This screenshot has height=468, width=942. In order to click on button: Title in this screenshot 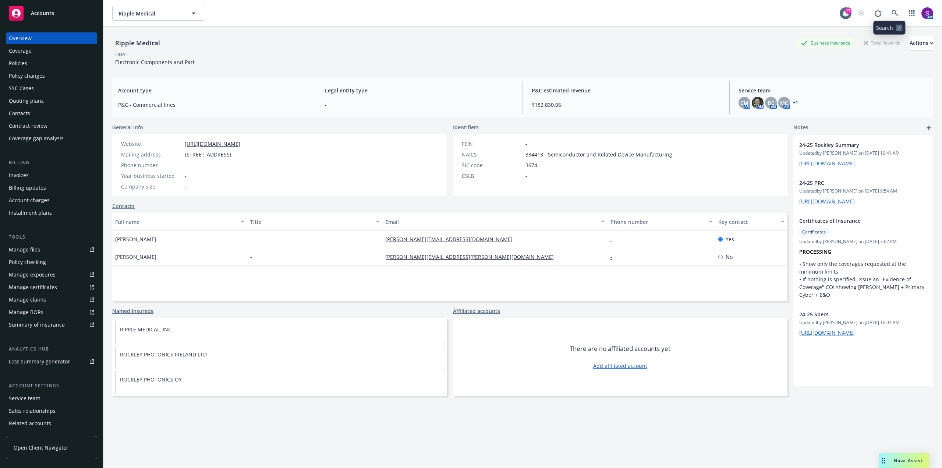, I will do `click(315, 222)`.